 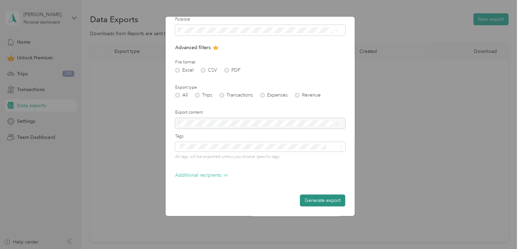 I want to click on label: File format, so click(x=260, y=62).